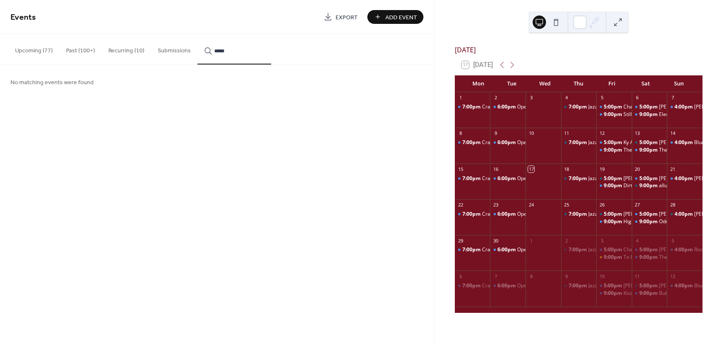  What do you see at coordinates (531, 169) in the screenshot?
I see `div: 17` at bounding box center [531, 169].